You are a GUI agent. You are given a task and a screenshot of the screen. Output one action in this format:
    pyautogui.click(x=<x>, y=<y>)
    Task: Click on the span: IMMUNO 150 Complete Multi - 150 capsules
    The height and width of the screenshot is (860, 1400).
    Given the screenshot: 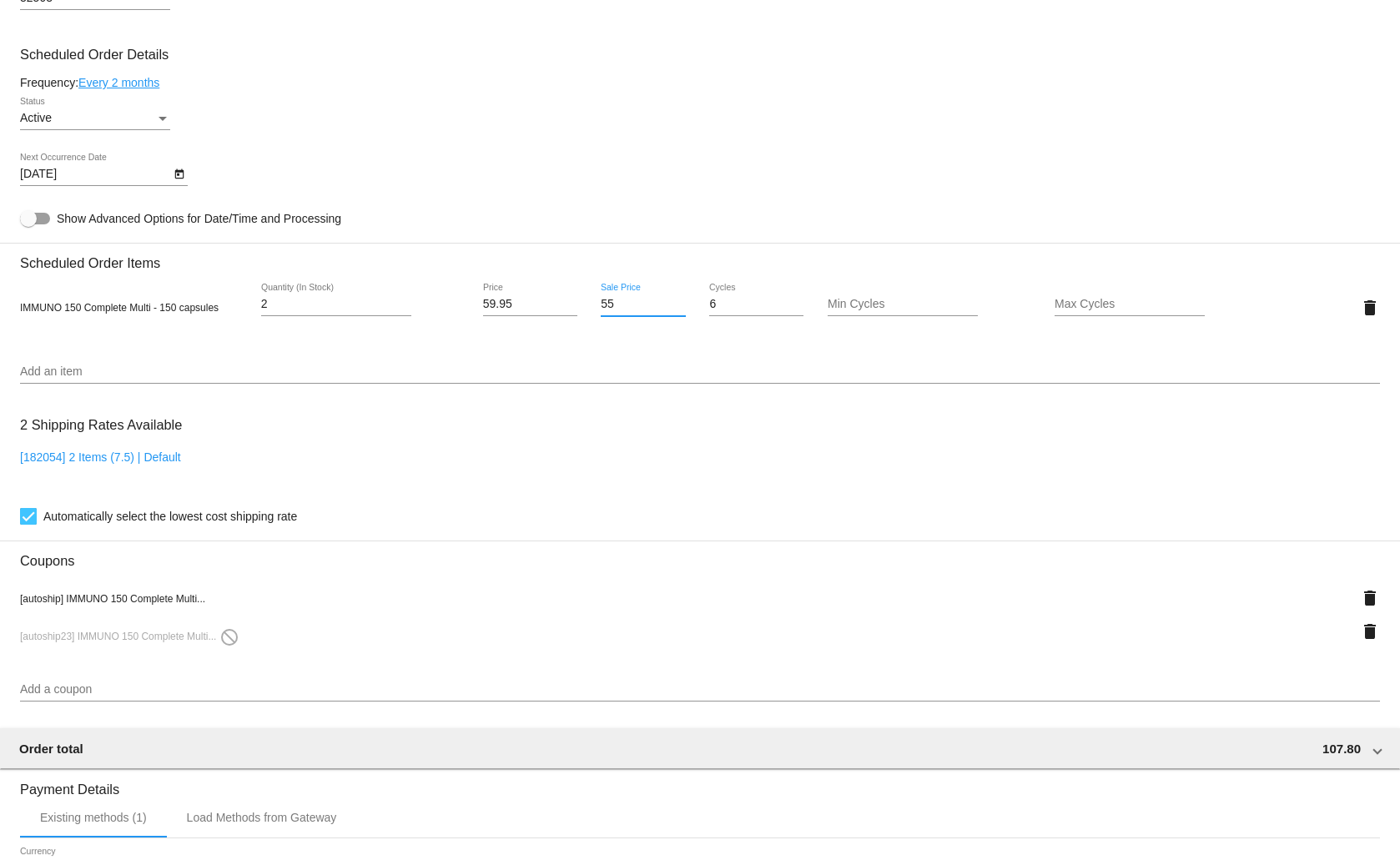 What is the action you would take?
    pyautogui.click(x=119, y=308)
    